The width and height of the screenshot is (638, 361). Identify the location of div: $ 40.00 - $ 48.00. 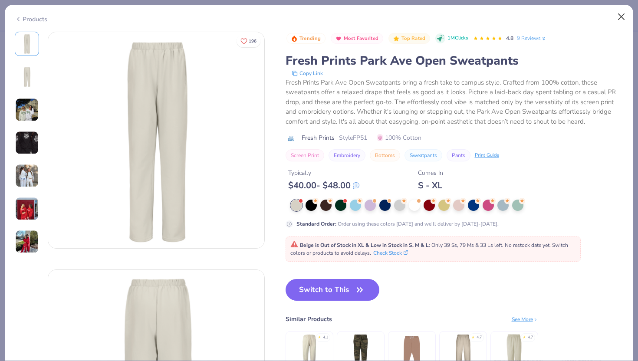
(324, 185).